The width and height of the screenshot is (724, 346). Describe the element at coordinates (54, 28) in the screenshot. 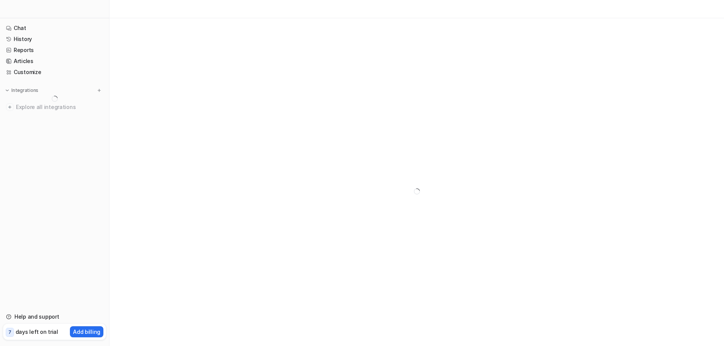

I see `a: Chat` at that location.